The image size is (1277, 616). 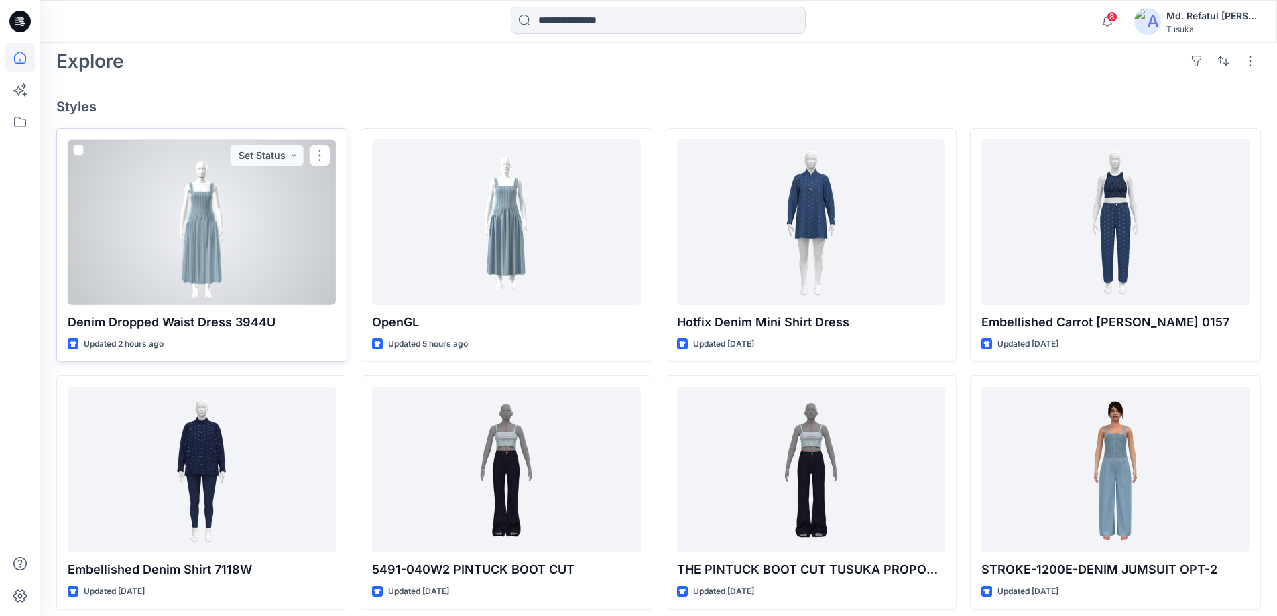 I want to click on p: STROKE-1200E-DENIM JUMSUIT OPT-2, so click(x=1115, y=570).